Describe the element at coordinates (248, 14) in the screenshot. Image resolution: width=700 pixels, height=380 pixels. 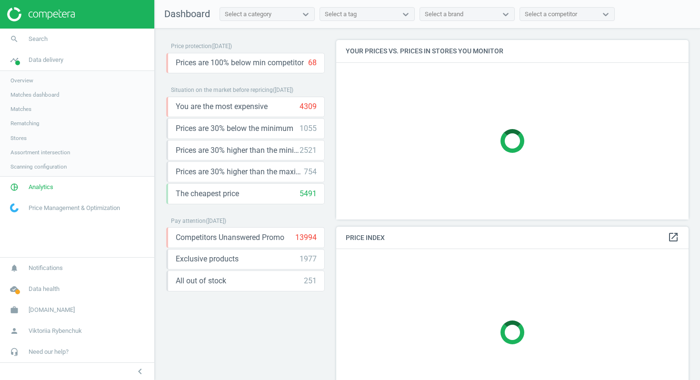
I see `div: Select a category` at that location.